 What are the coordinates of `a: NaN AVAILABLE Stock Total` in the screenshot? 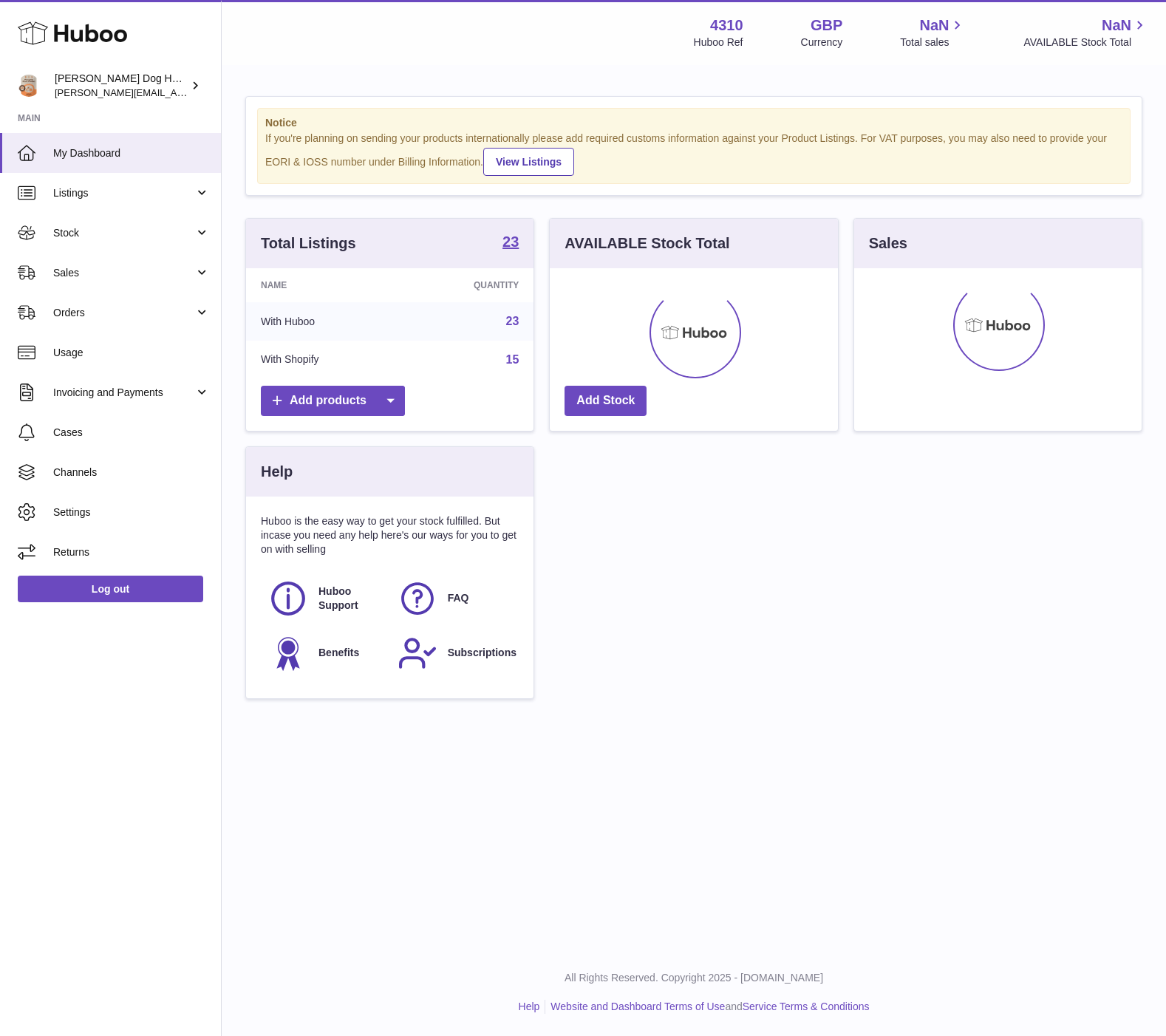 It's located at (1085, 32).